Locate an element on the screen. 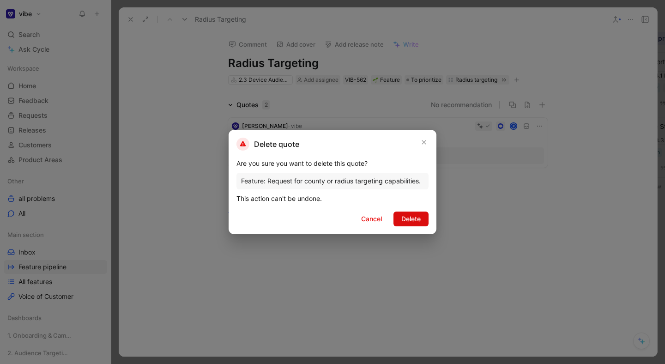  span: Delete is located at coordinates (411, 219).